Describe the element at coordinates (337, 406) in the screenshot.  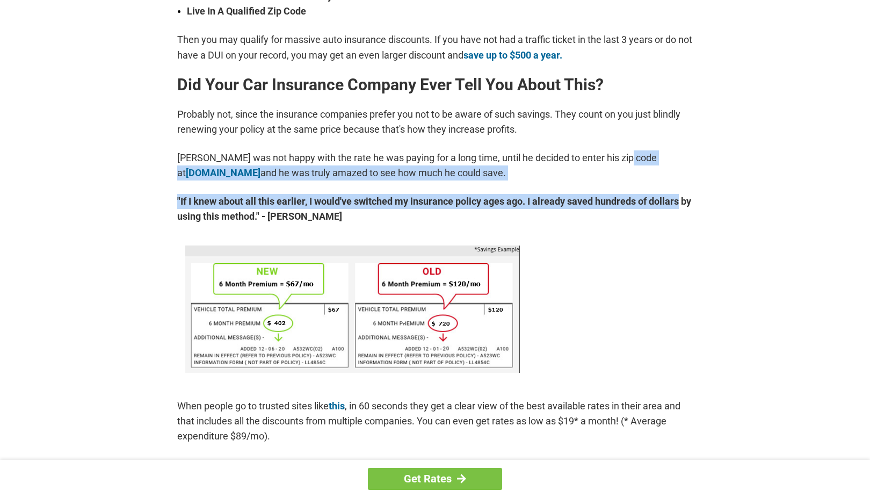
I see `a: this` at that location.